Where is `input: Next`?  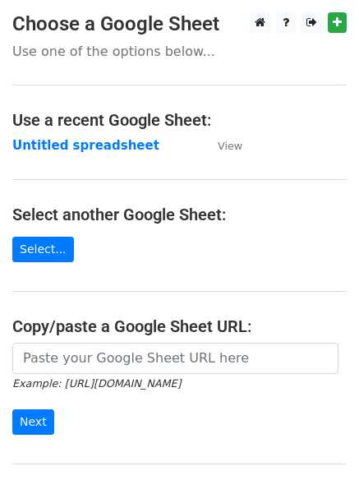
input: Next is located at coordinates (33, 421).